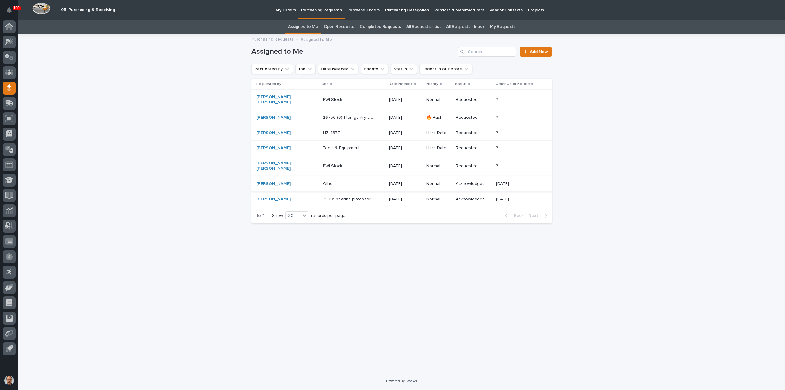  I want to click on div: 30, so click(293, 216).